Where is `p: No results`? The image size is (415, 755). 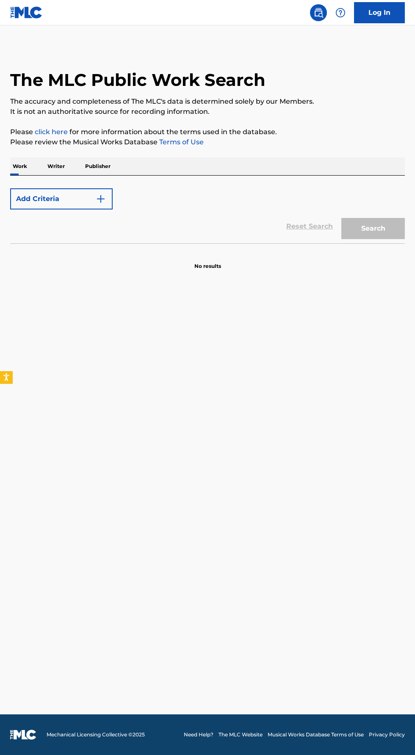 p: No results is located at coordinates (207, 261).